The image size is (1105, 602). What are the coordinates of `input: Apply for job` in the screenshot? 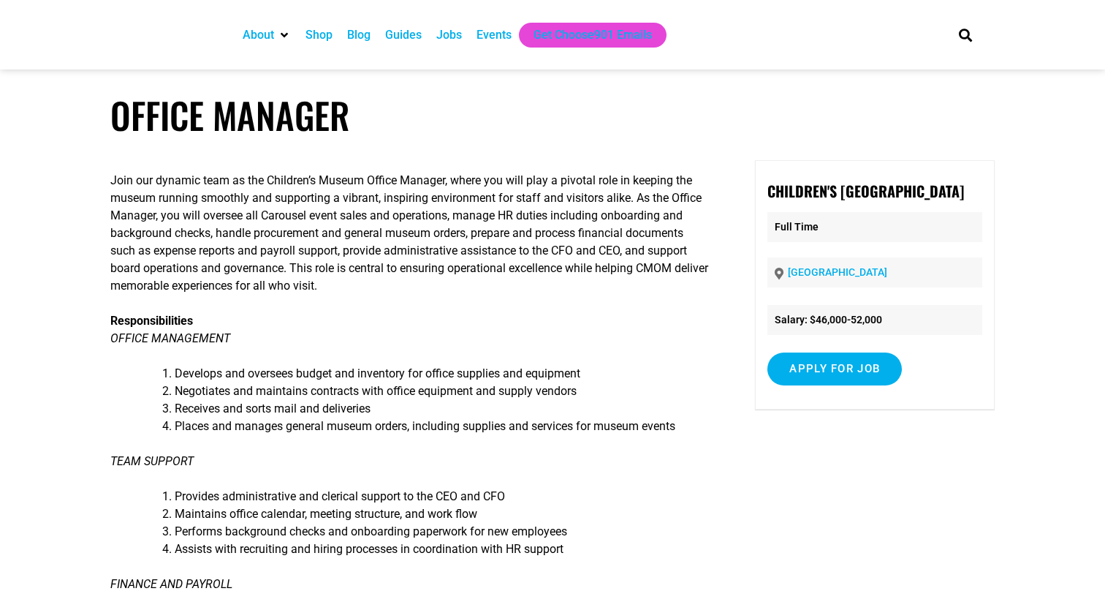 It's located at (835, 368).